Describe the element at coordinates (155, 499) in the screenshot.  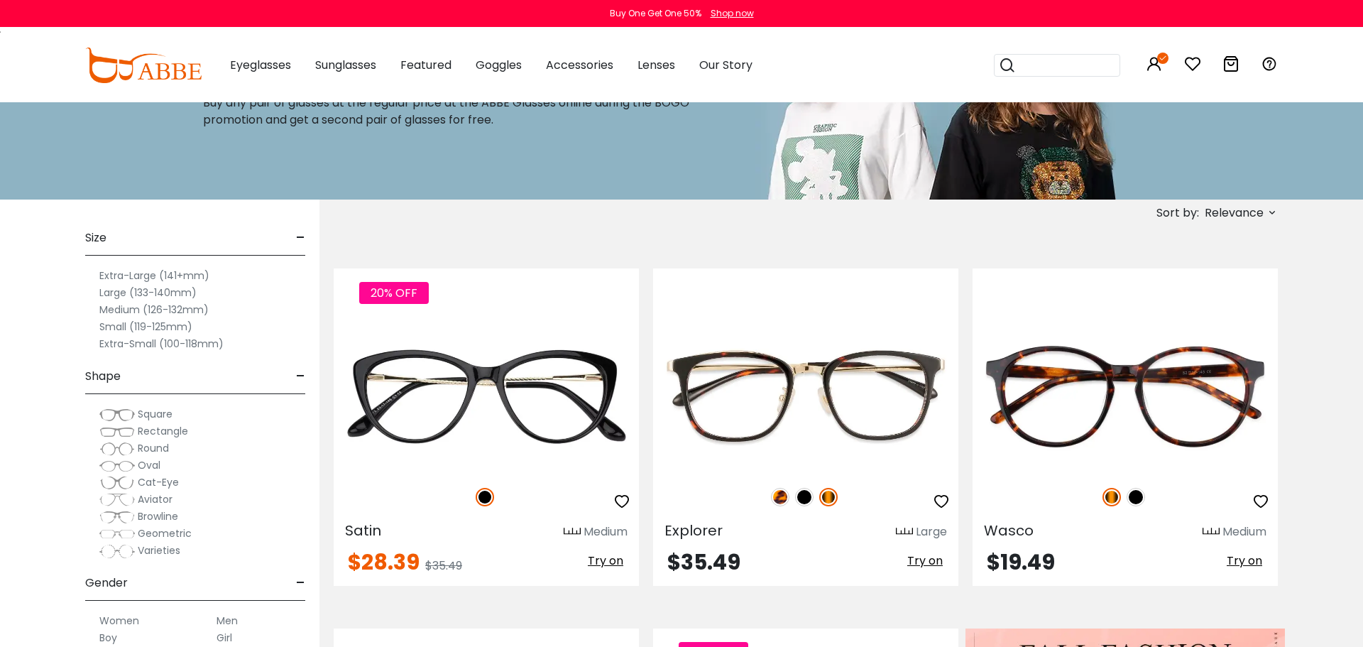
I see `span: Aviator` at that location.